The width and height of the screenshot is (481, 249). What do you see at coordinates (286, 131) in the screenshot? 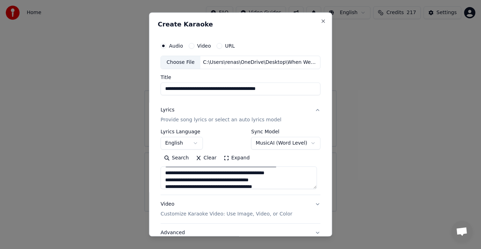
I see `label: Sync Model` at bounding box center [286, 131].